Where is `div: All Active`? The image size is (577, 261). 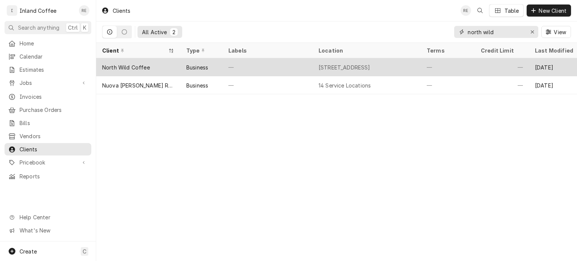 div: All Active is located at coordinates (154, 32).